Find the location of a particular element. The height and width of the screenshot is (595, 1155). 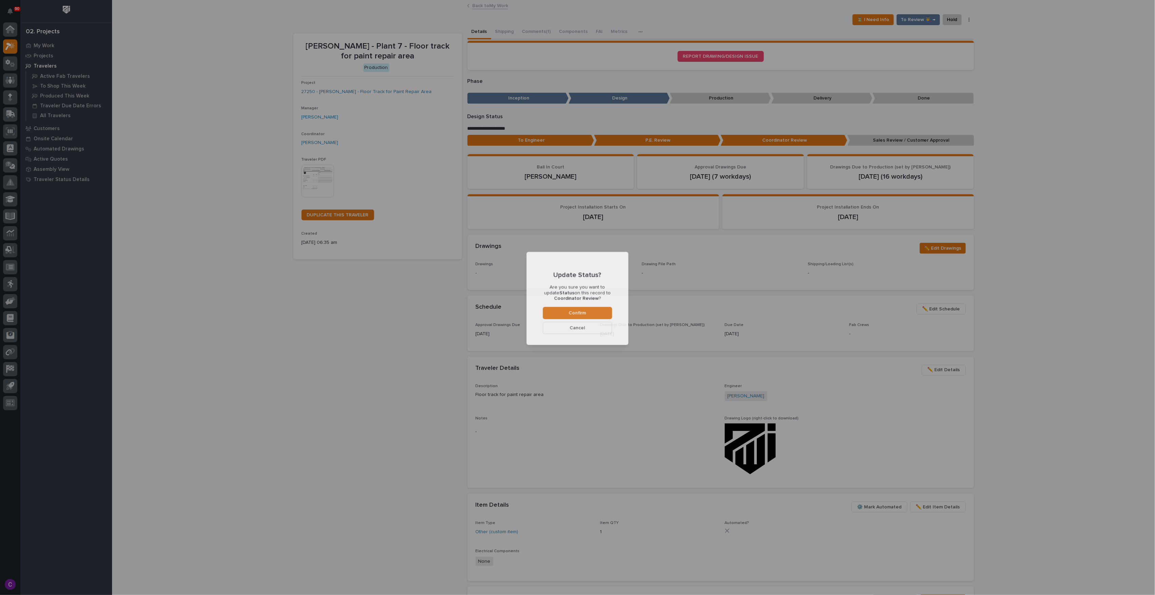

p: Are you sure you want to update on this record to ? is located at coordinates (578, 293).